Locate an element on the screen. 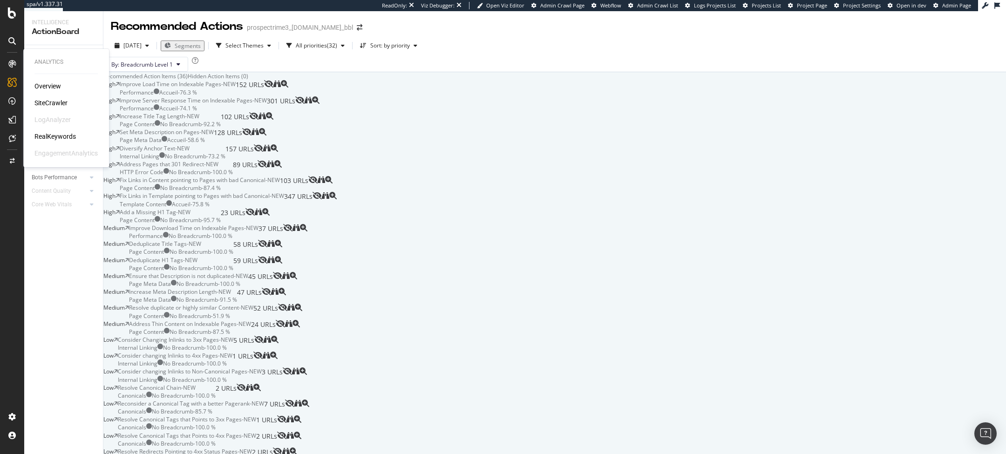  div: EngagementAnalytics is located at coordinates (66, 153).